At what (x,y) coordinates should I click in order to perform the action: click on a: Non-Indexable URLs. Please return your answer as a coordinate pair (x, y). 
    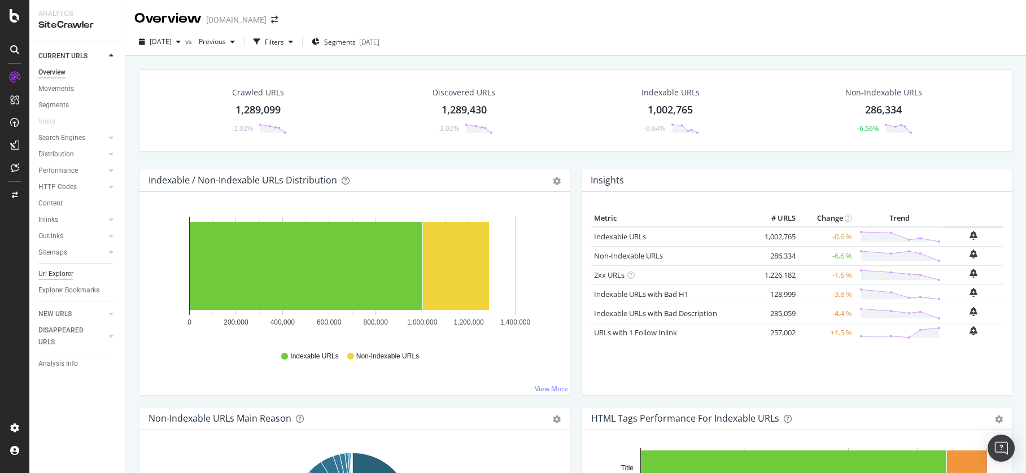
    Looking at the image, I should click on (629, 256).